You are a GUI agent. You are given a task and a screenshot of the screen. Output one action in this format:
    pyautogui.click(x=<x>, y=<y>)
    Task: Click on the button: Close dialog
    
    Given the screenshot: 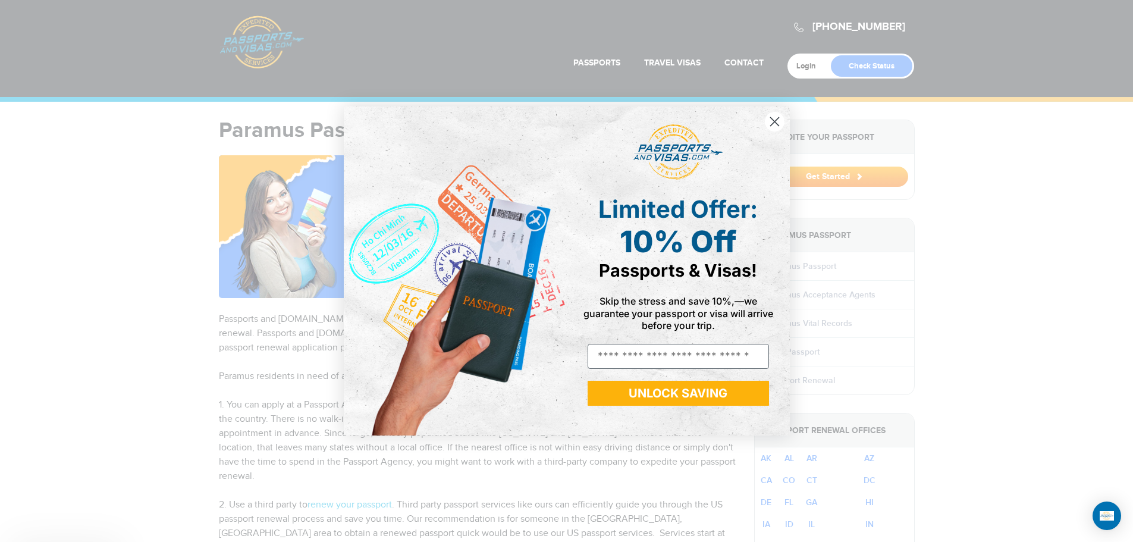 What is the action you would take?
    pyautogui.click(x=774, y=121)
    